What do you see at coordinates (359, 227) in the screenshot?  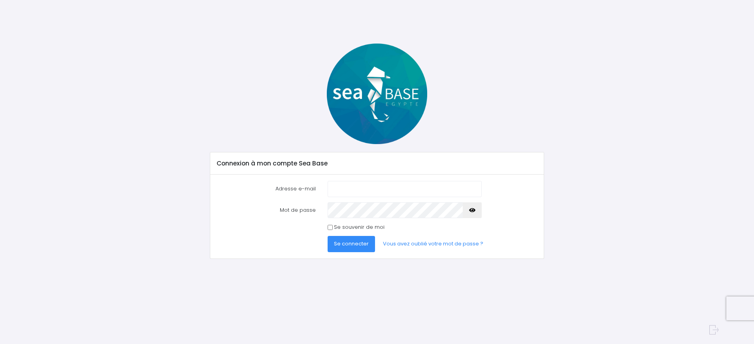 I see `label: Se souvenir de moi` at bounding box center [359, 227].